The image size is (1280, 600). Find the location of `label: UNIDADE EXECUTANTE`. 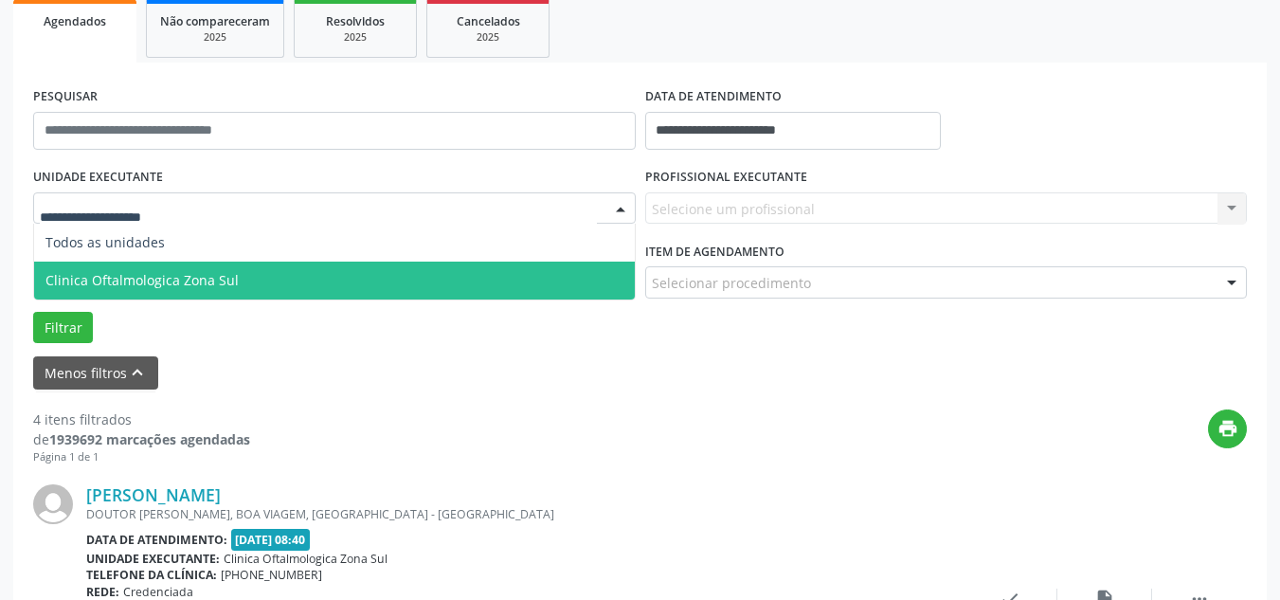

label: UNIDADE EXECUTANTE is located at coordinates (98, 177).